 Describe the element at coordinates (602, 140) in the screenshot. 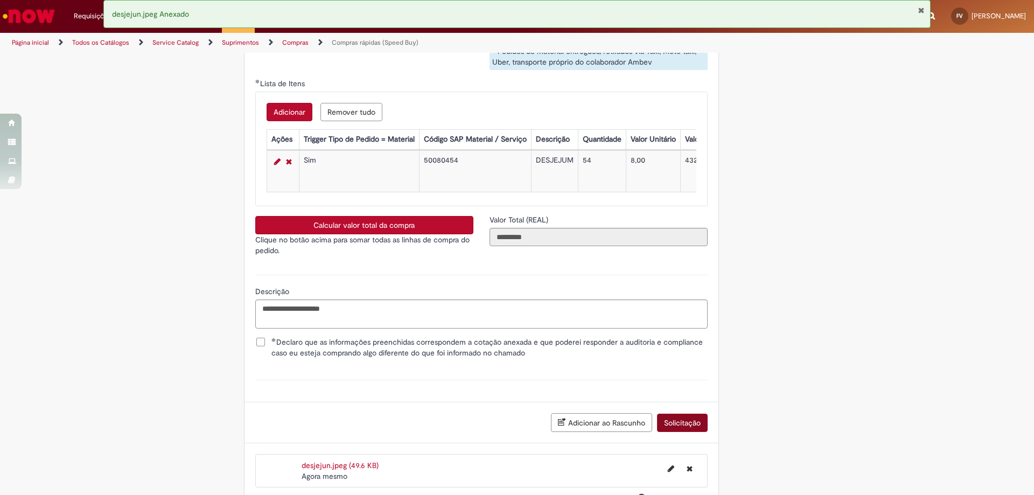

I see `th: Quantidade` at that location.